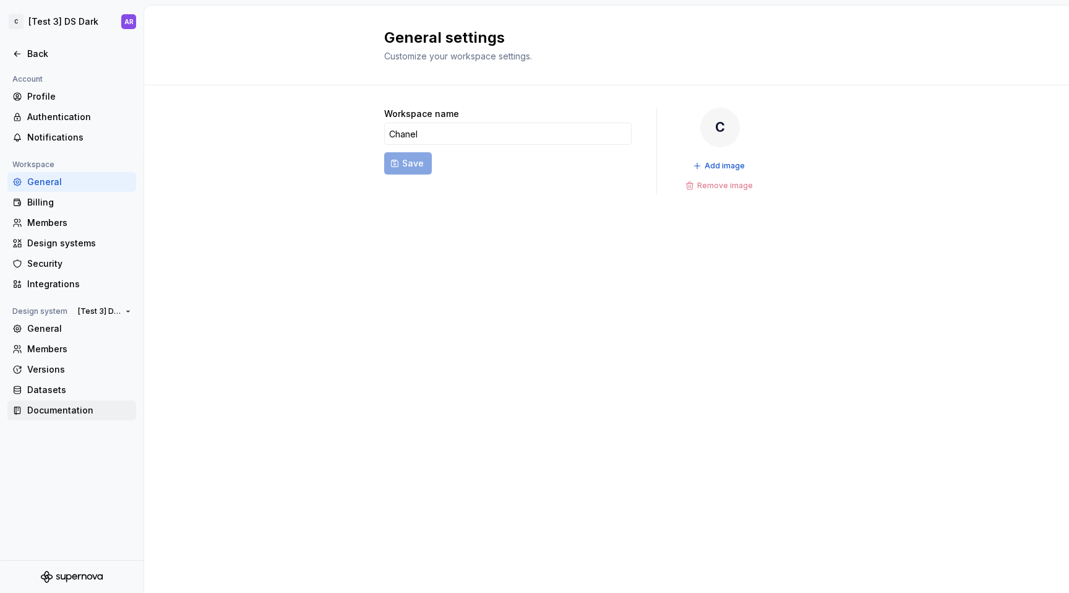 This screenshot has width=1069, height=593. Describe the element at coordinates (72, 202) in the screenshot. I see `a: Billing` at that location.